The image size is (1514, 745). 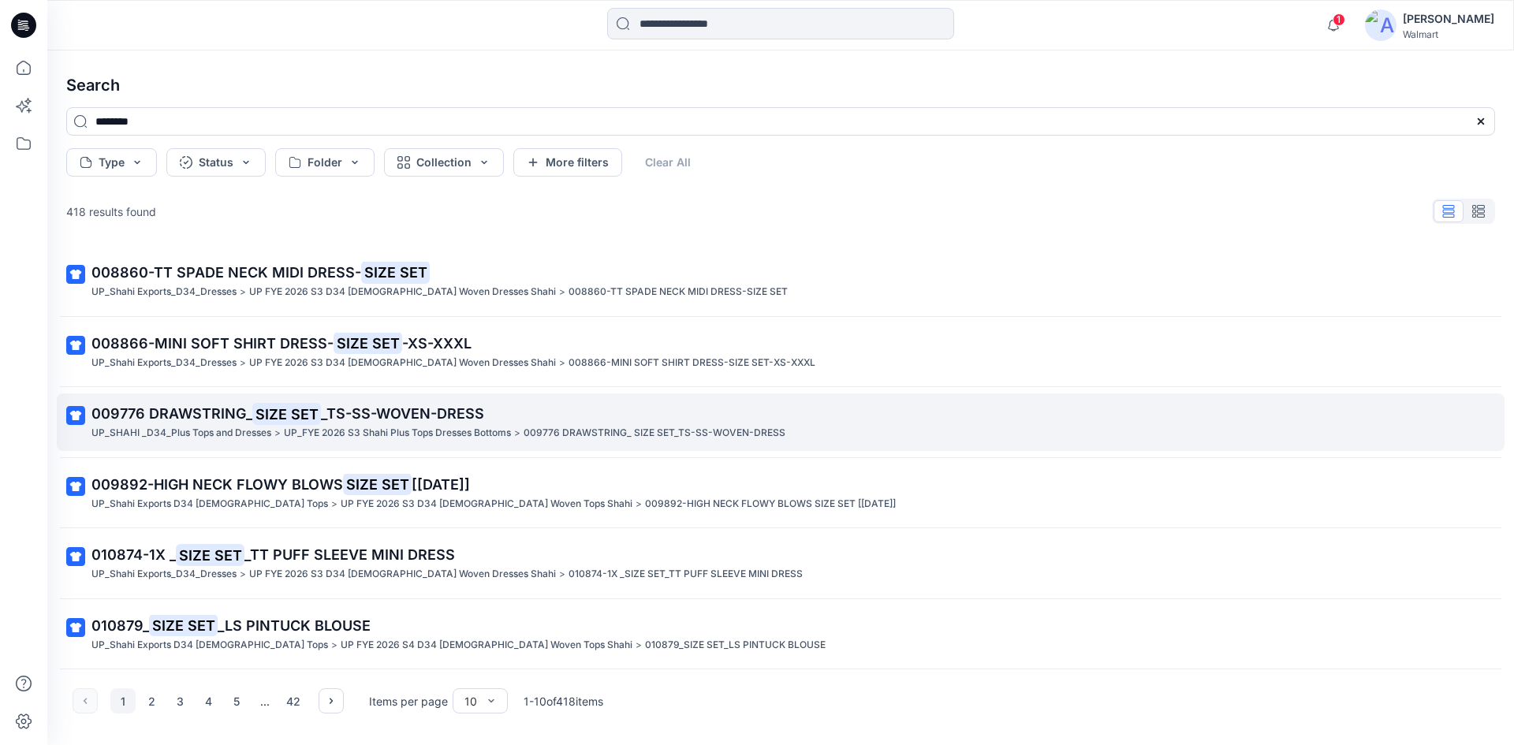 What do you see at coordinates (180, 701) in the screenshot?
I see `button: 3` at bounding box center [180, 701].